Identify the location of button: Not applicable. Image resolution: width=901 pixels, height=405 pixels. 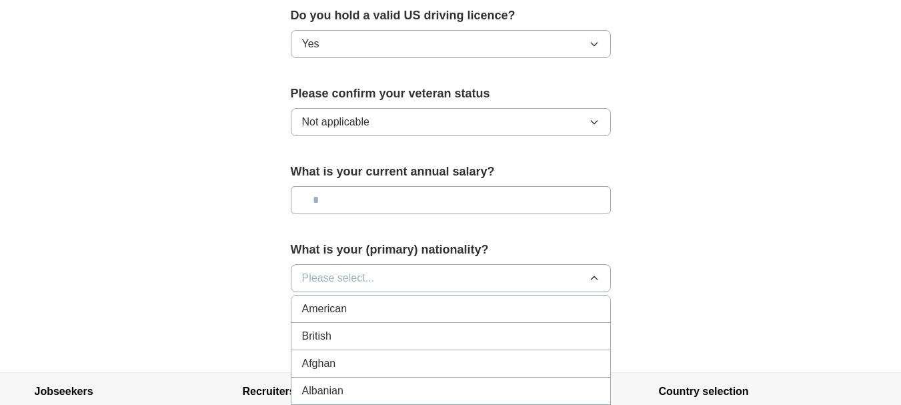
(451, 122).